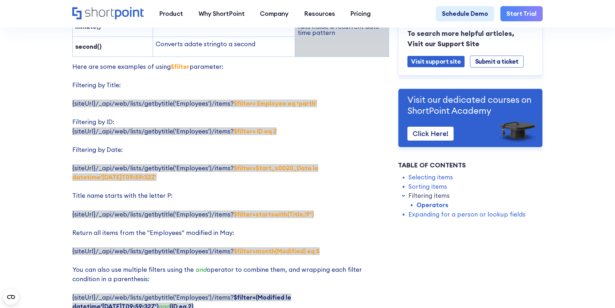 The image size is (615, 308). Describe the element at coordinates (522, 14) in the screenshot. I see `a: Start Trial` at that location.